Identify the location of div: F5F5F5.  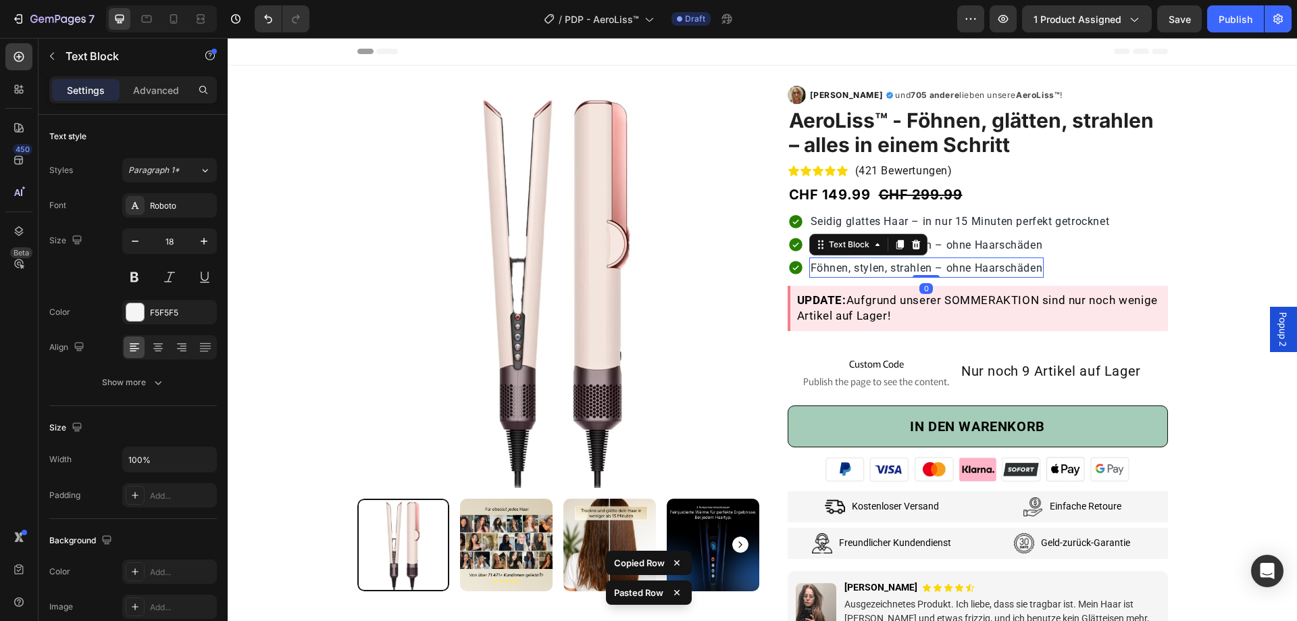
(182, 313).